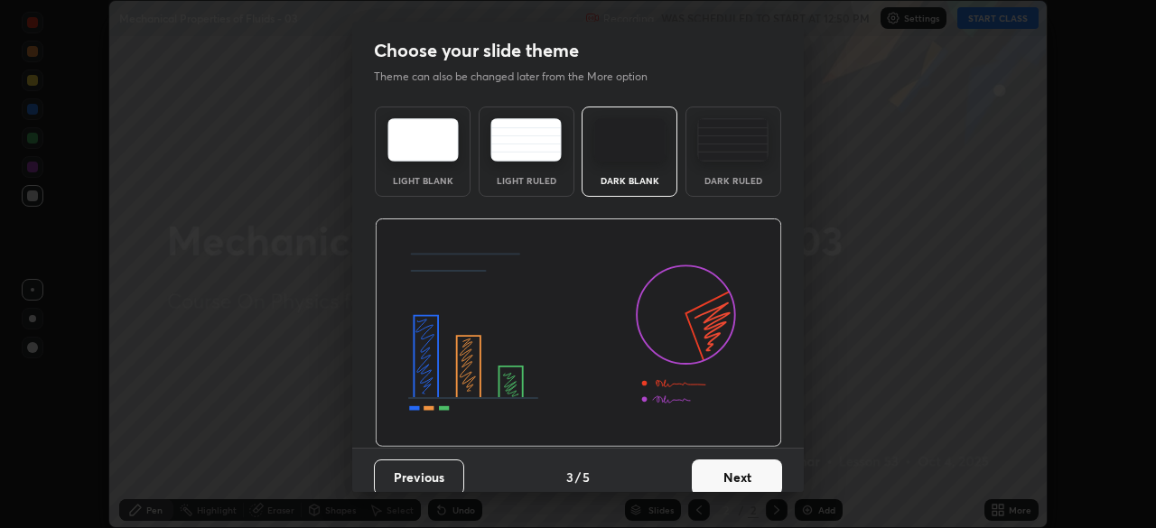 The width and height of the screenshot is (1156, 528). I want to click on button: Next, so click(737, 478).